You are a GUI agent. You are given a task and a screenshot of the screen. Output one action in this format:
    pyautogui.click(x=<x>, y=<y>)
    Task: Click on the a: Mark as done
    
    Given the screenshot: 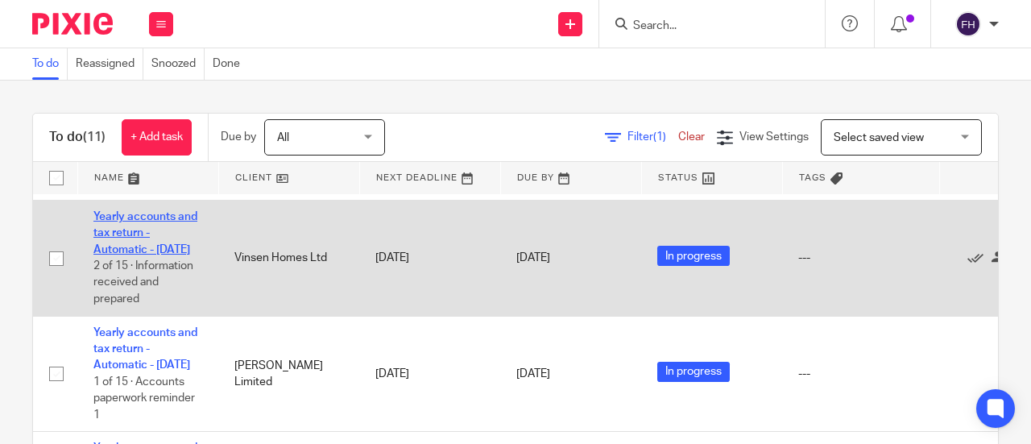 What is the action you would take?
    pyautogui.click(x=979, y=258)
    